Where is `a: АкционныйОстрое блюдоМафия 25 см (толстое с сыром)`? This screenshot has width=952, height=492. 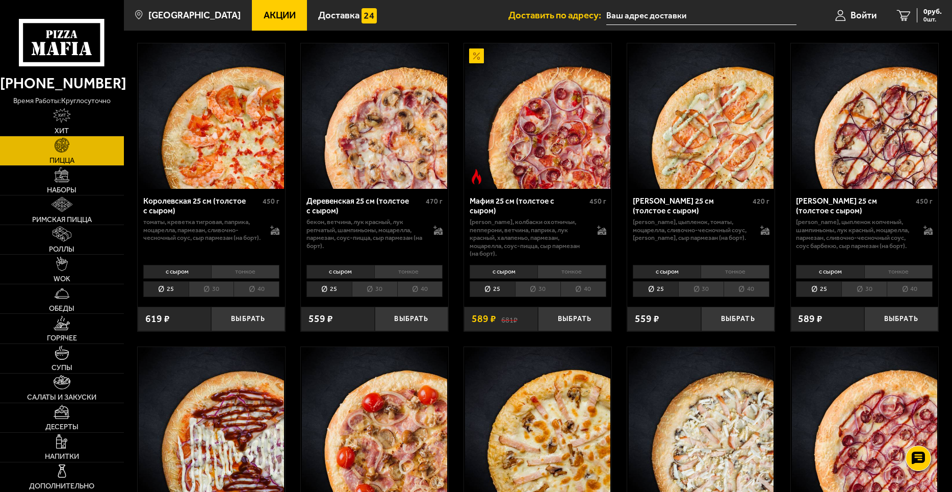 a: АкционныйОстрое блюдоМафия 25 см (толстое с сыром) is located at coordinates (538, 116).